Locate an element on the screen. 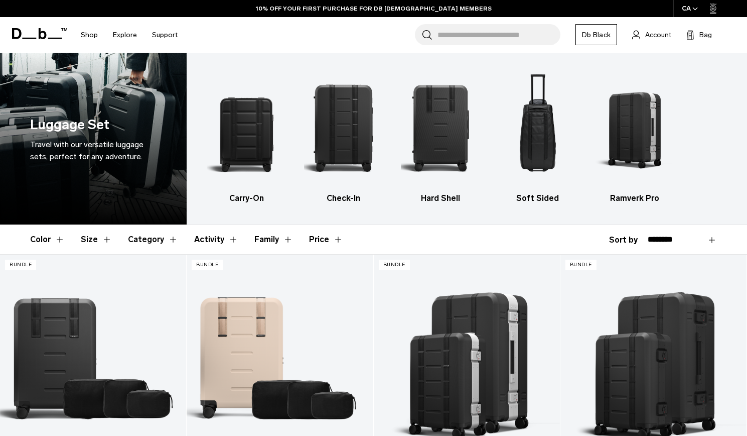 The image size is (747, 436). li: 5 / 5 is located at coordinates (635, 136).